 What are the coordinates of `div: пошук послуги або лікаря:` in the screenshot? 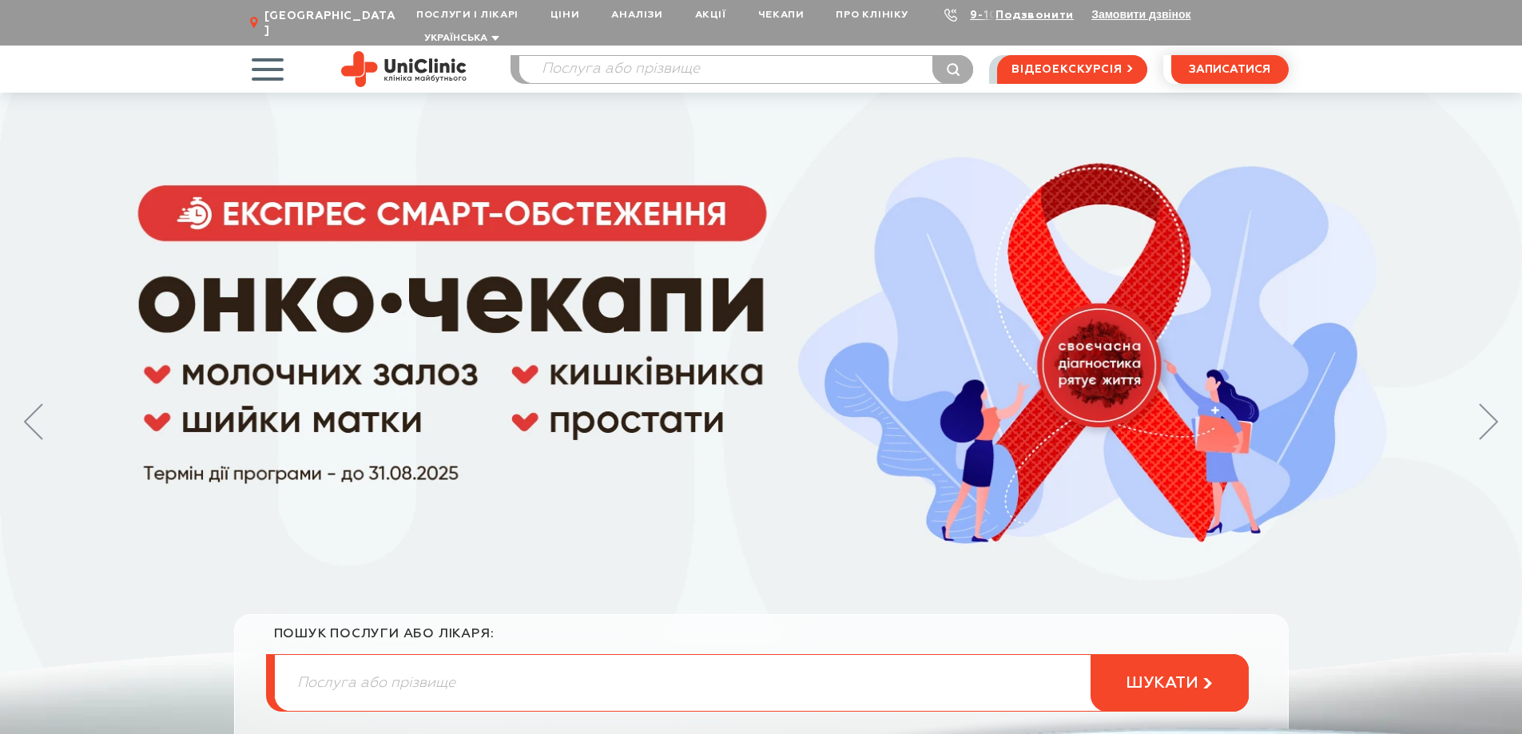 It's located at (762, 640).